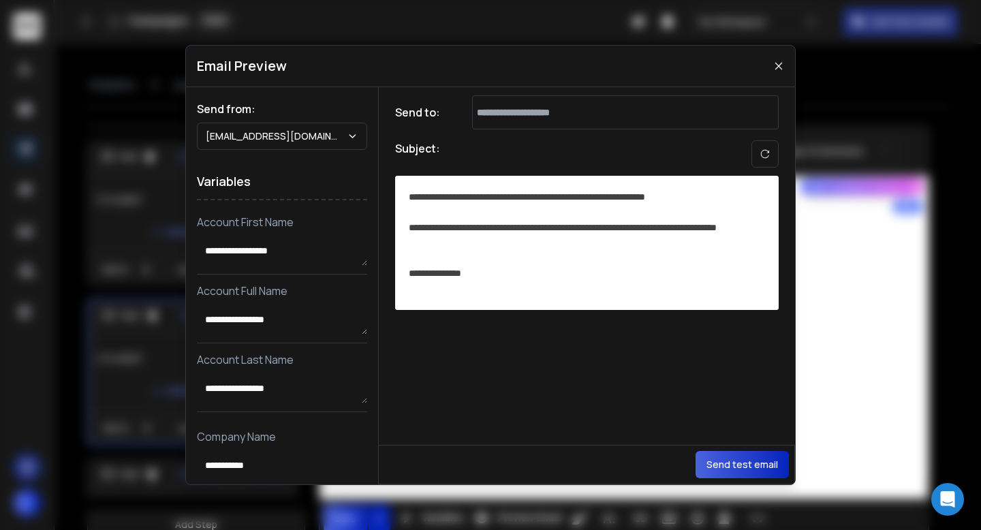 The image size is (981, 530). I want to click on p: Account First Name, so click(282, 222).